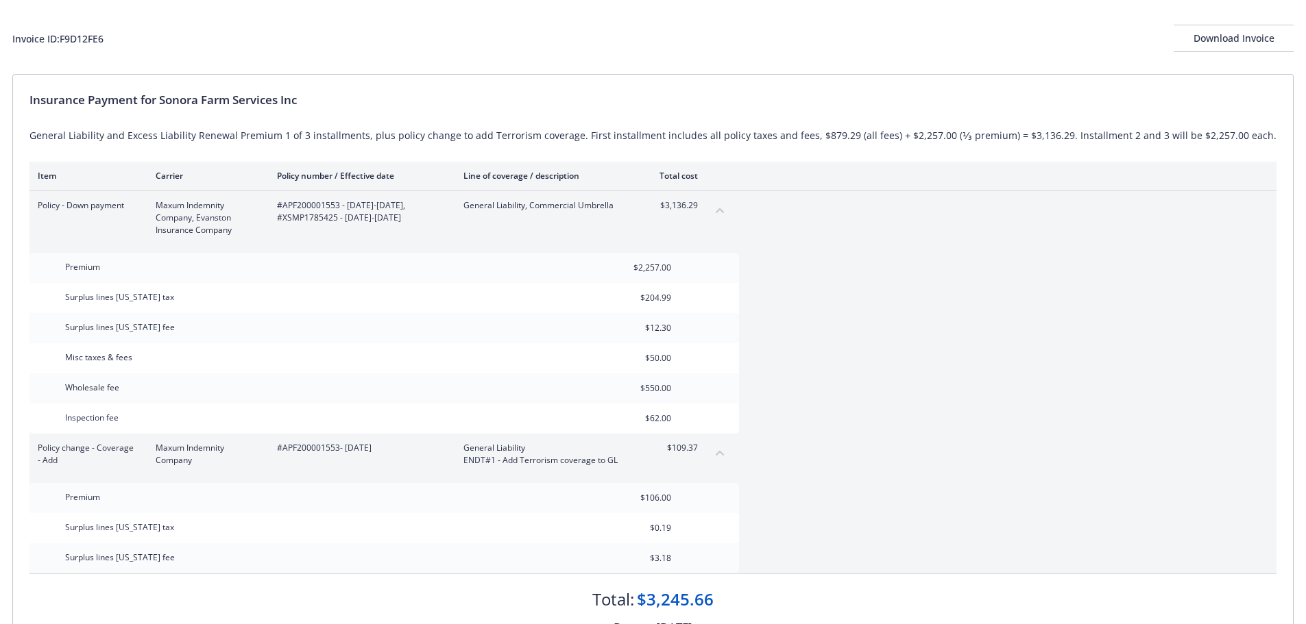 This screenshot has height=624, width=1306. What do you see at coordinates (92, 417) in the screenshot?
I see `span: Inspection fee` at bounding box center [92, 417].